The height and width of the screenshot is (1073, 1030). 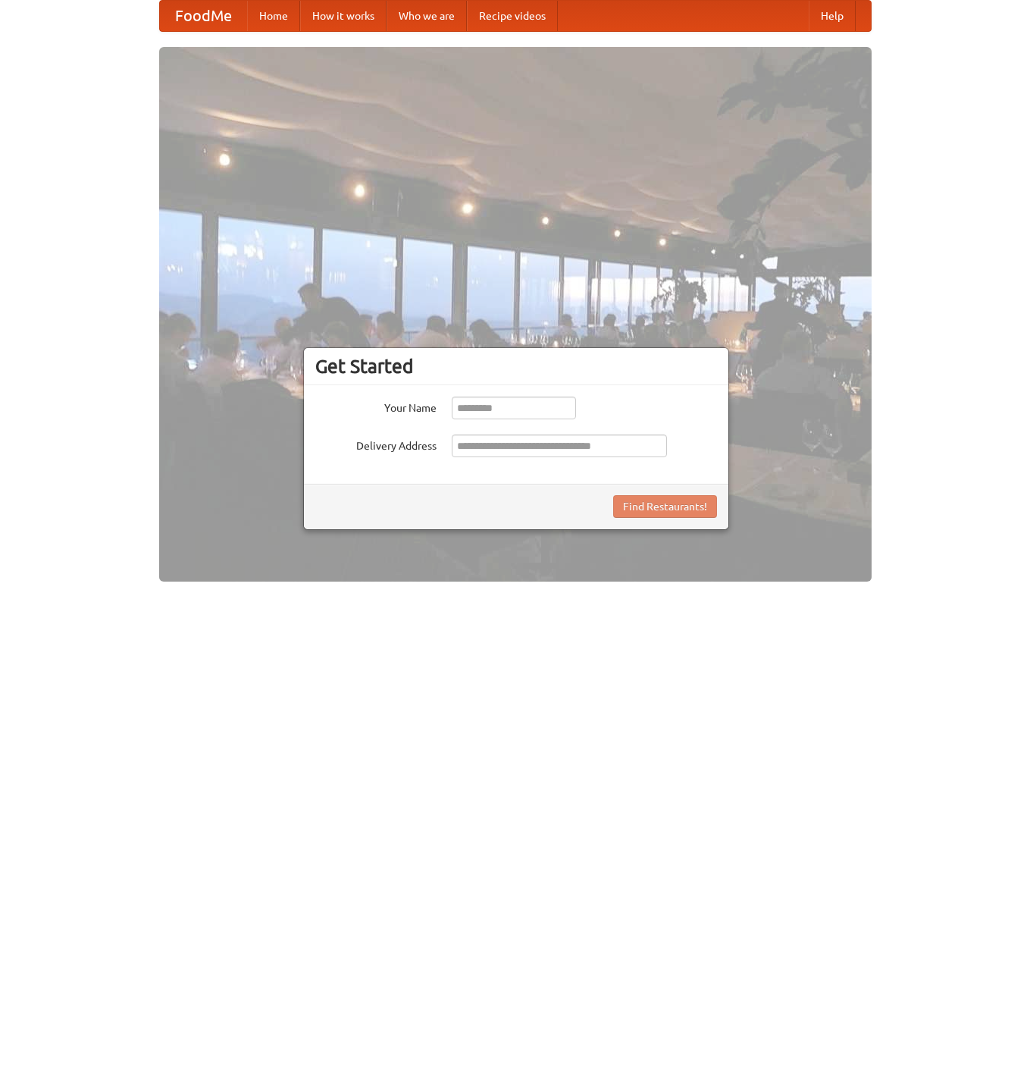 I want to click on a: Home, so click(x=274, y=16).